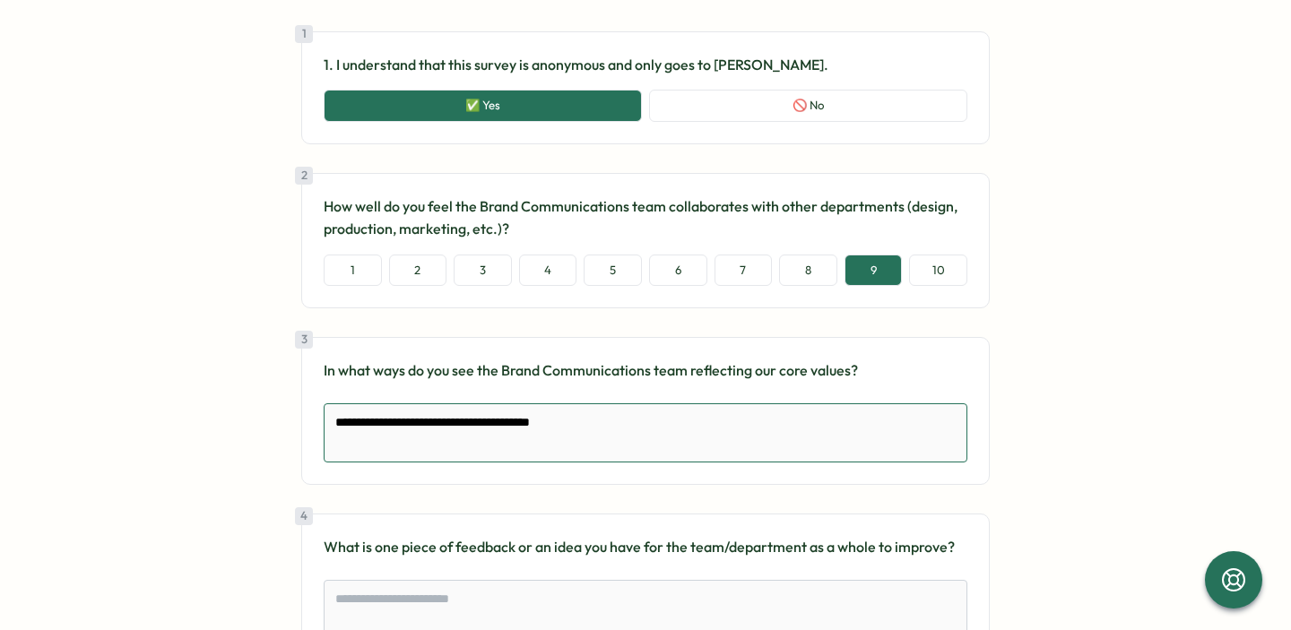 The image size is (1291, 630). What do you see at coordinates (612, 271) in the screenshot?
I see `button: 5` at bounding box center [612, 271].